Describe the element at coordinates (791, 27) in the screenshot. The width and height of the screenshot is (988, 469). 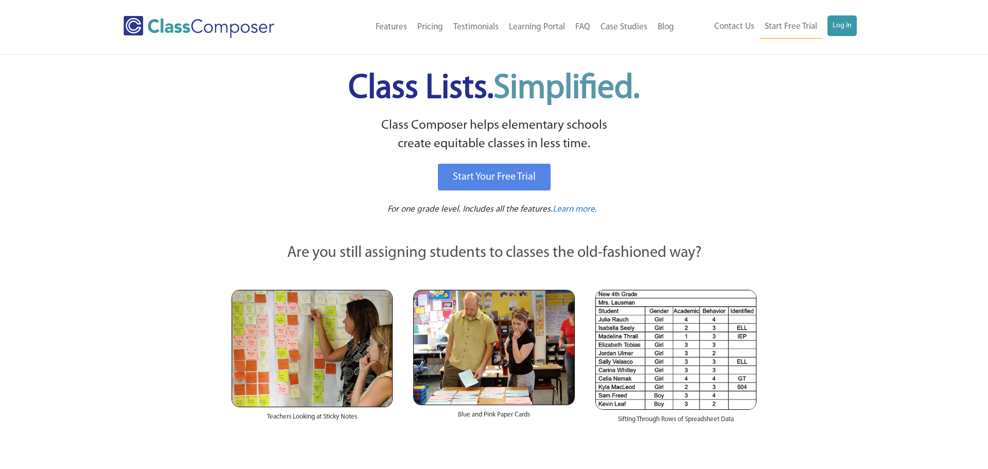
I see `a: Start Free Trial` at that location.